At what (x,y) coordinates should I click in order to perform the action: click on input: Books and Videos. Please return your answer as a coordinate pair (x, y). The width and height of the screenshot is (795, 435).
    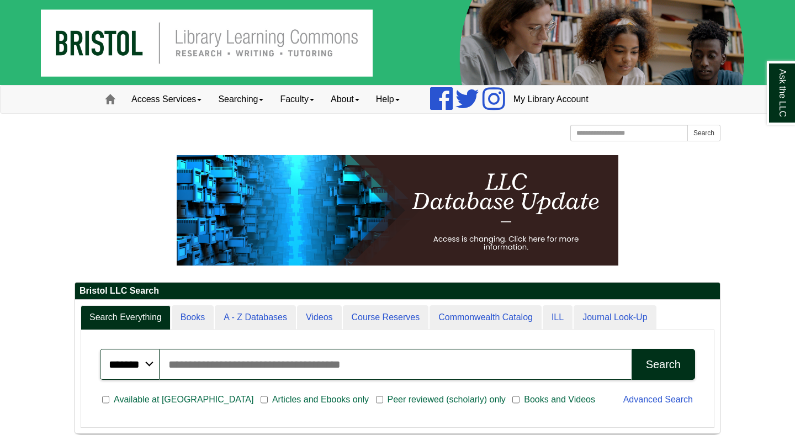
    Looking at the image, I should click on (516, 400).